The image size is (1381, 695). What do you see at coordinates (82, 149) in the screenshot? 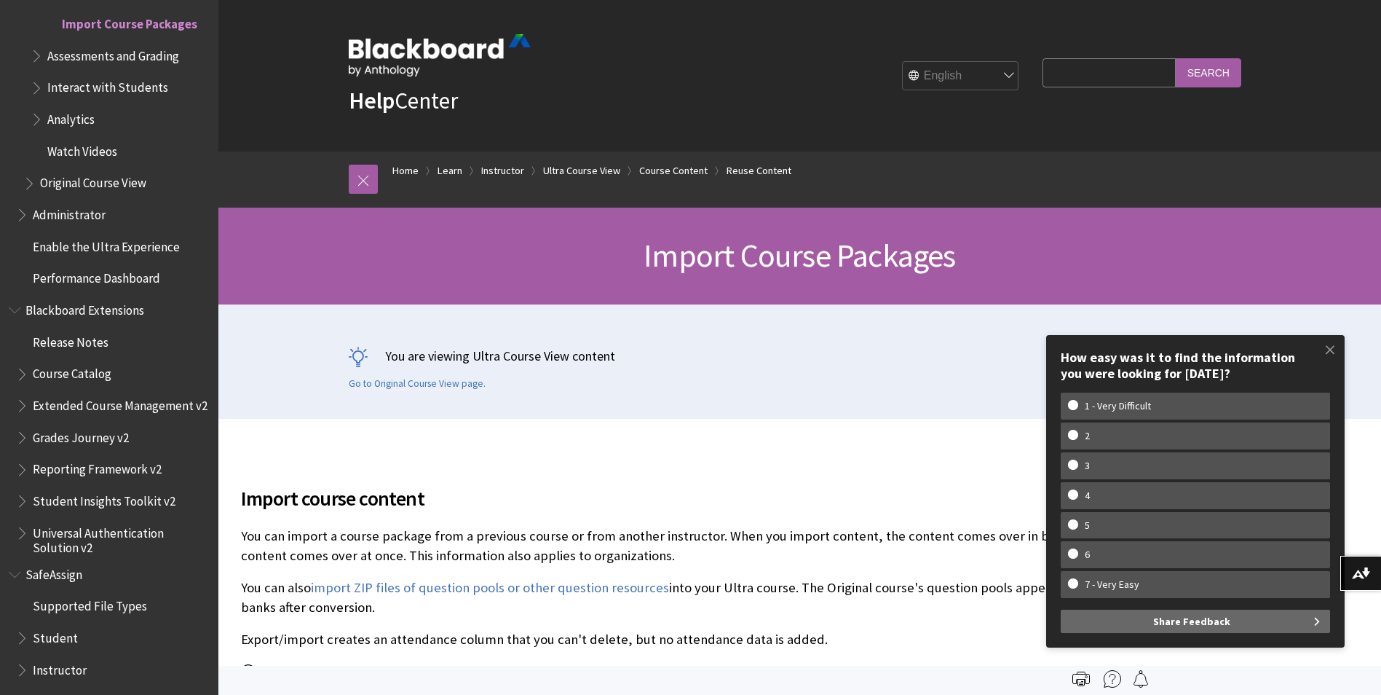
I see `span: Watch Videos` at bounding box center [82, 149].